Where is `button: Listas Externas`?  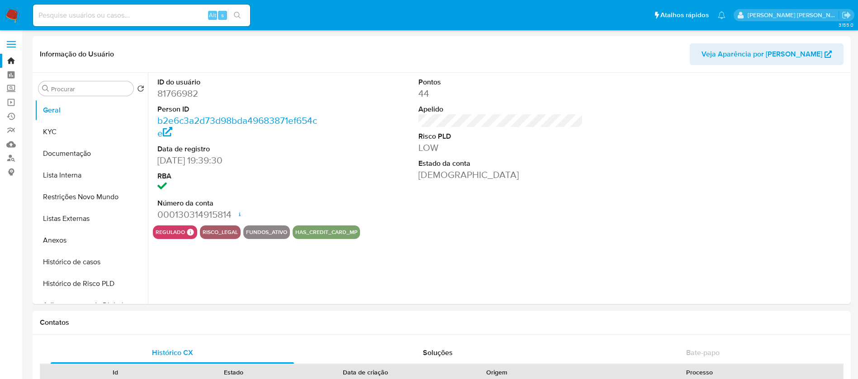
button: Listas Externas is located at coordinates (91, 219).